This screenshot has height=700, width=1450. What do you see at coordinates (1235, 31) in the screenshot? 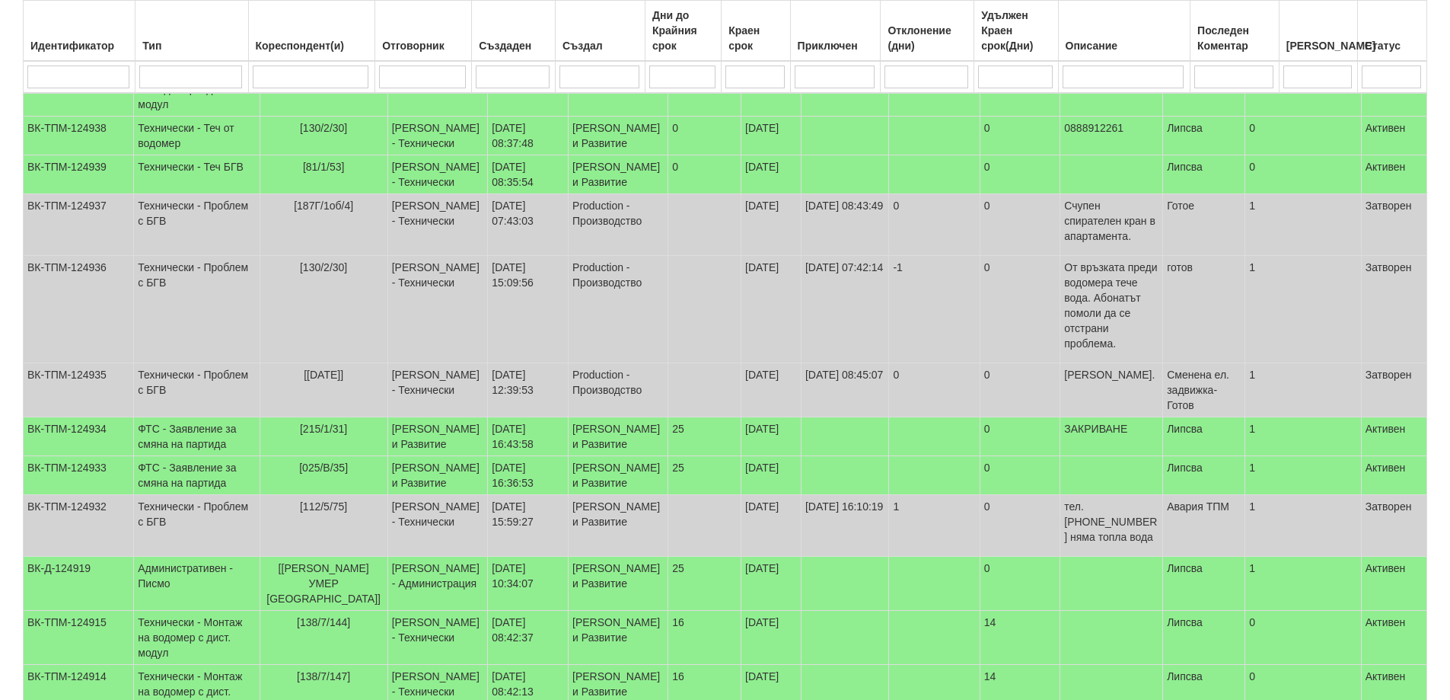
I see `th: Последен Коментар: No sort applied, activate to apply an ascending sort` at bounding box center [1235, 31].